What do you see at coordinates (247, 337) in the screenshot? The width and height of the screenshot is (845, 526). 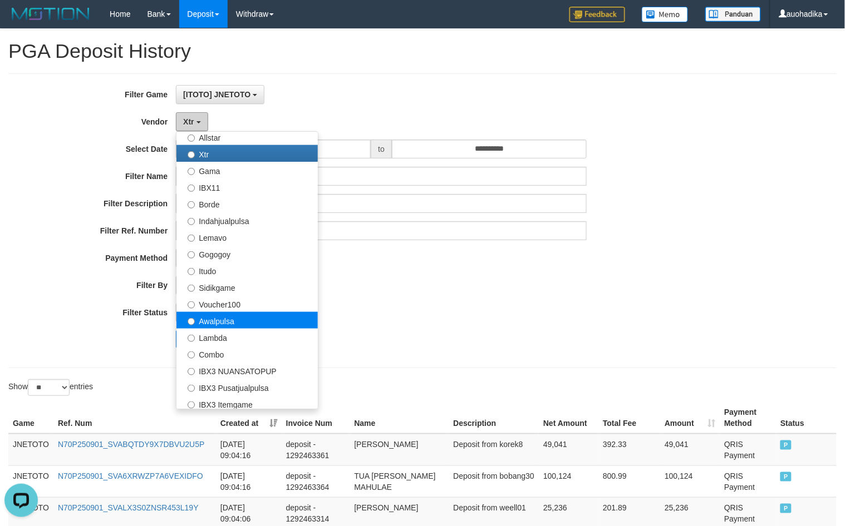 I see `label: Lambda` at bounding box center [247, 337].